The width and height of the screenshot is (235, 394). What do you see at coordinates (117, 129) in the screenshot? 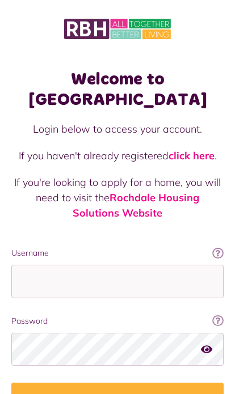
I see `p: Login below to access your account.` at bounding box center [117, 129].